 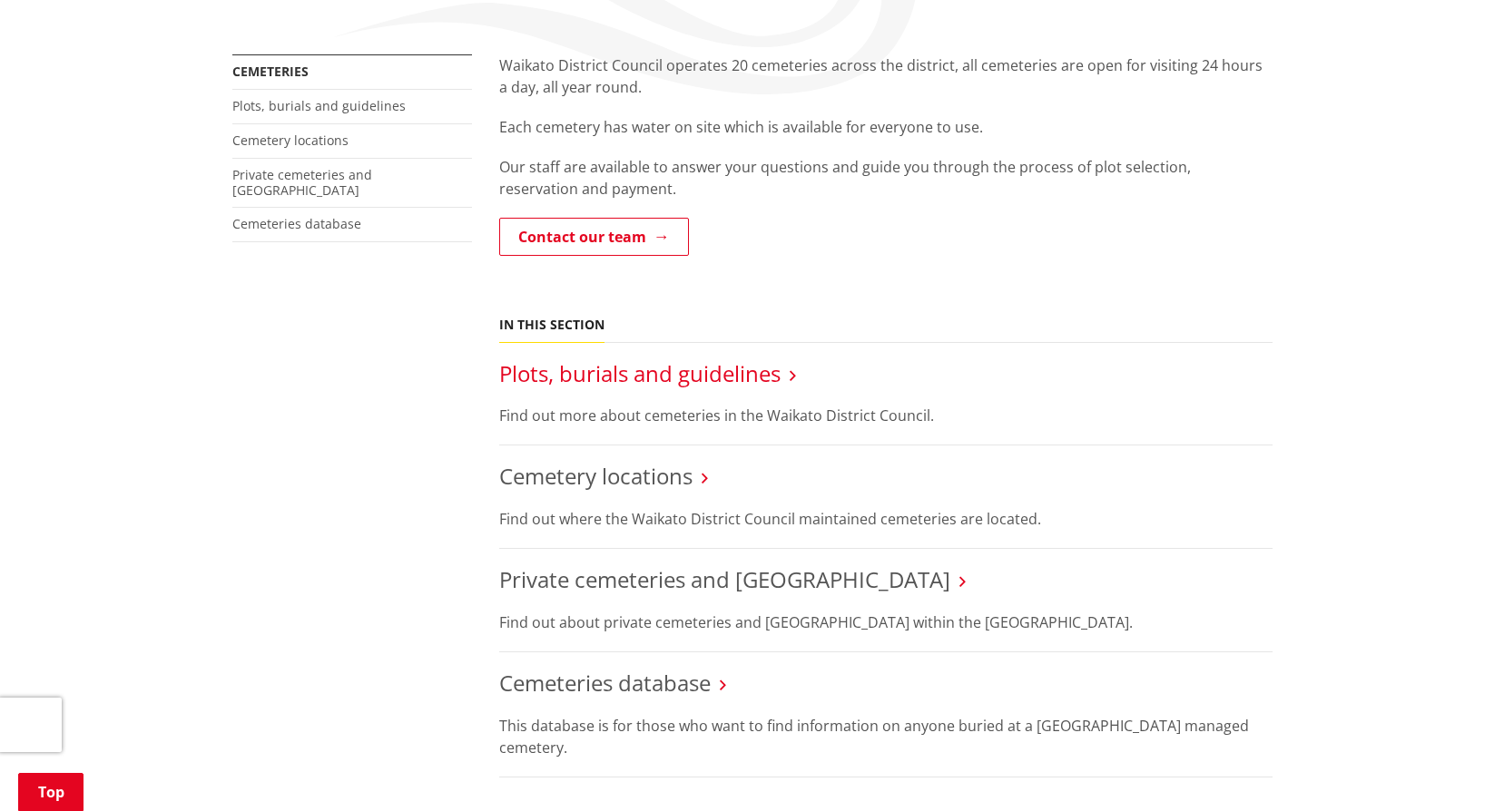 I want to click on p: Find out where the Waikato District Council maintained cemeteries are located., so click(x=886, y=519).